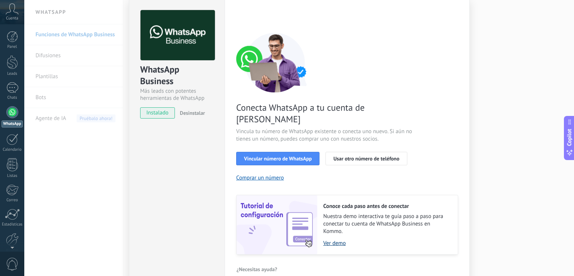 The height and width of the screenshot is (276, 574). I want to click on button: Usar otro número de teléfono, so click(366, 159).